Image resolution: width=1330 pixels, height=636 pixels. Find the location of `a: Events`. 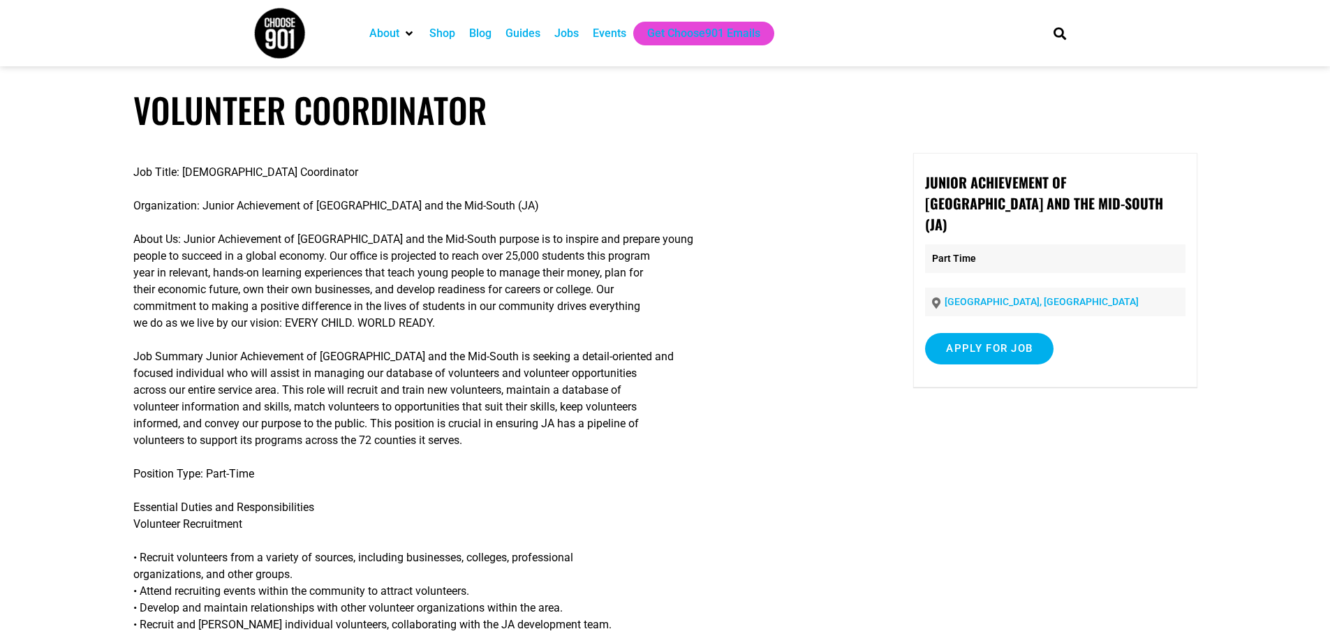

a: Events is located at coordinates (610, 34).